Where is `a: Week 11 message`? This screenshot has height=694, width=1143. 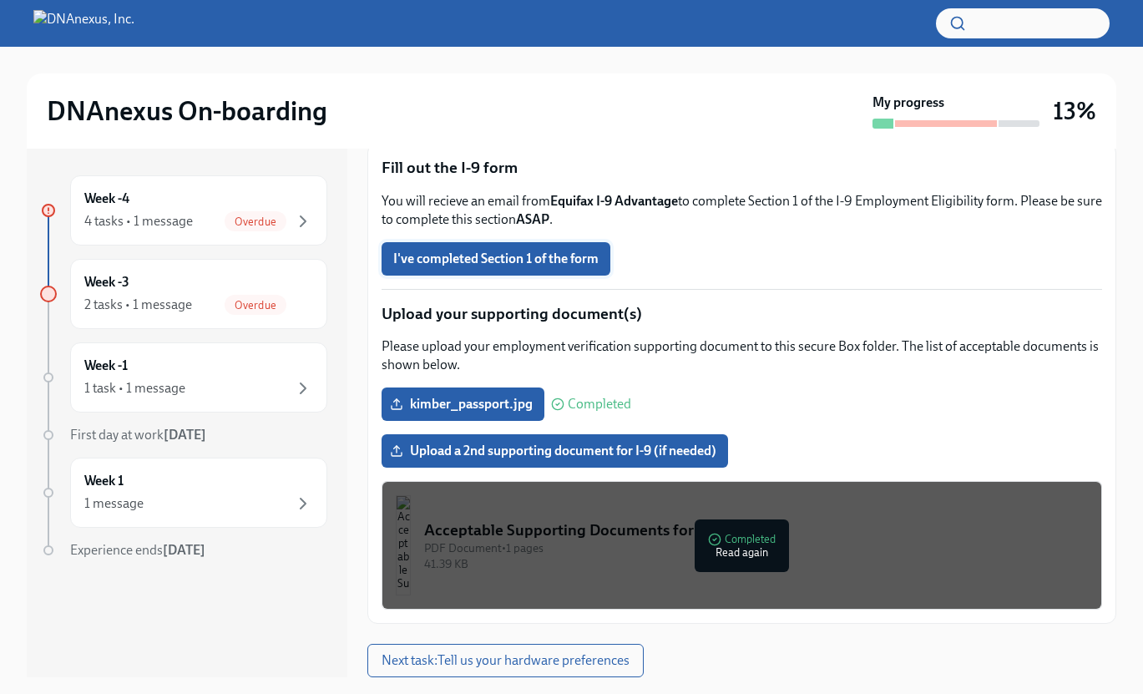 a: Week 11 message is located at coordinates (184, 493).